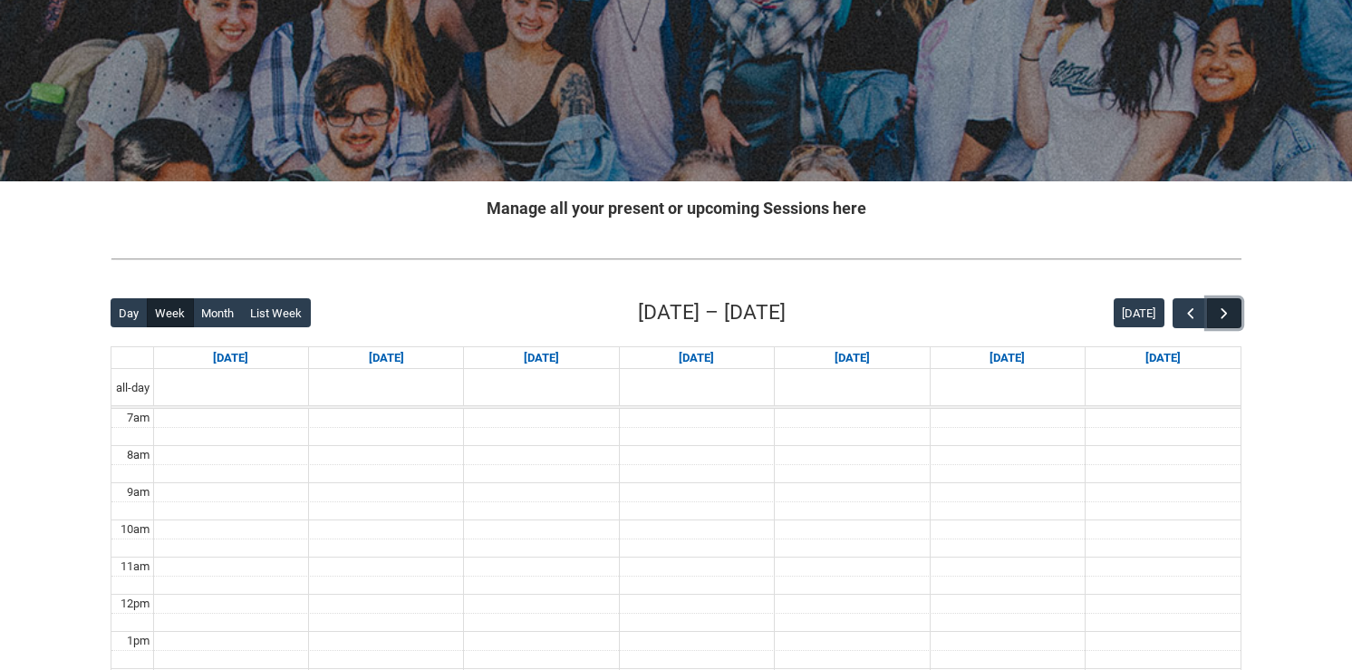 This screenshot has height=670, width=1352. What do you see at coordinates (217, 313) in the screenshot?
I see `button: Month` at bounding box center [217, 313].